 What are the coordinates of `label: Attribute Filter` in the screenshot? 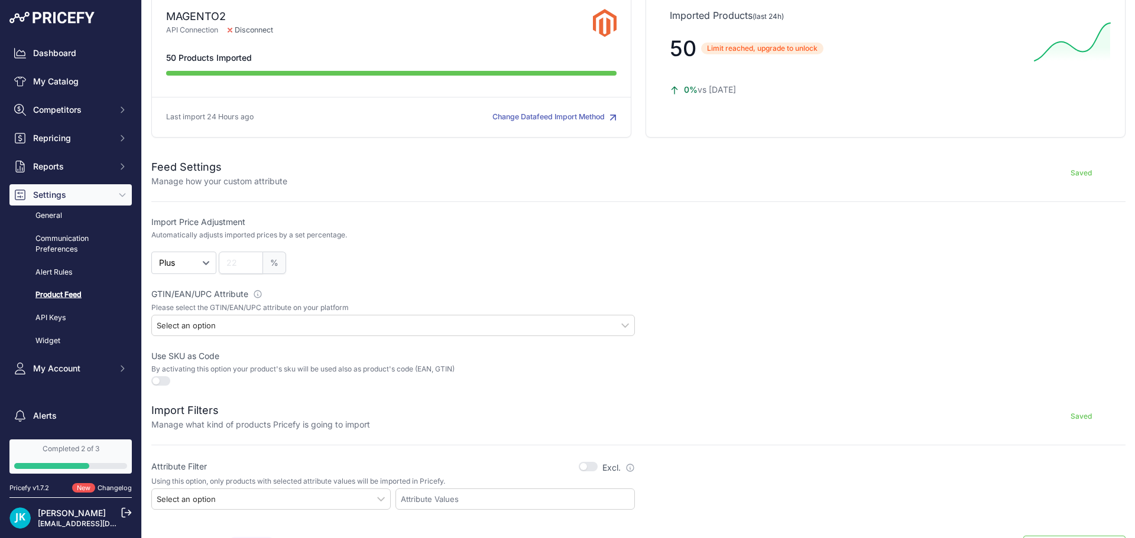 It's located at (179, 467).